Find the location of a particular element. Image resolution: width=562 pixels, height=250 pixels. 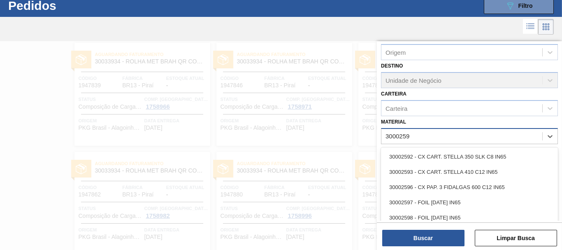

h1: Pedidos is located at coordinates (66, 5).